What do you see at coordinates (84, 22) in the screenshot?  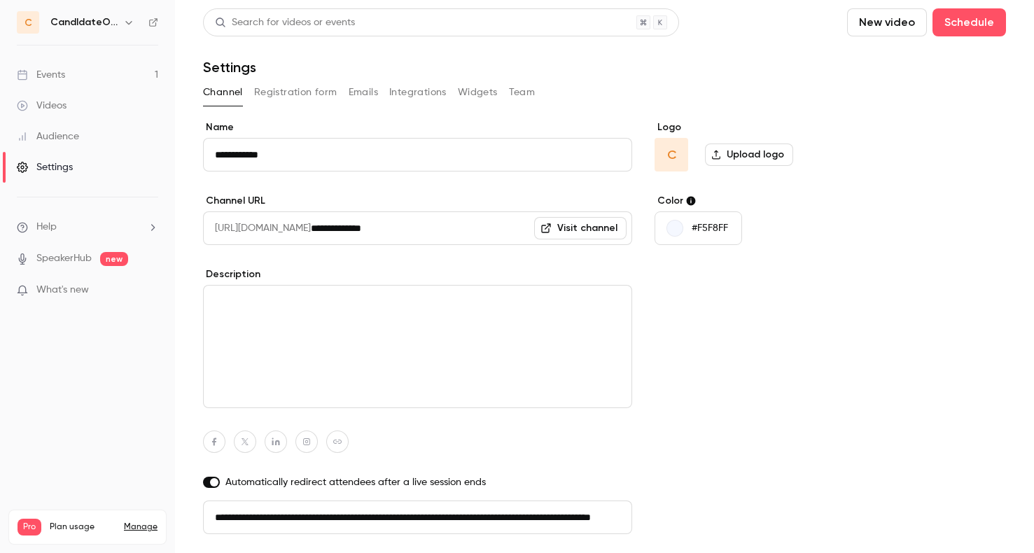 I see `h6: CandIdateOps` at bounding box center [84, 22].